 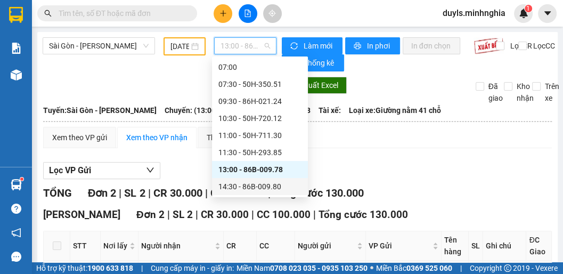 I want to click on span: Lọc CR, so click(x=520, y=46).